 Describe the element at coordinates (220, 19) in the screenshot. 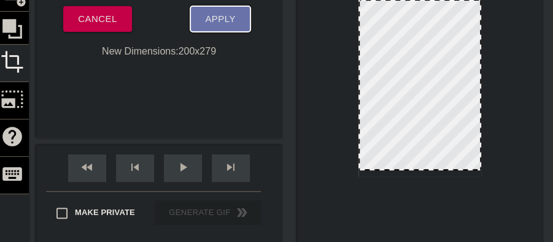

I see `span: Apply` at that location.